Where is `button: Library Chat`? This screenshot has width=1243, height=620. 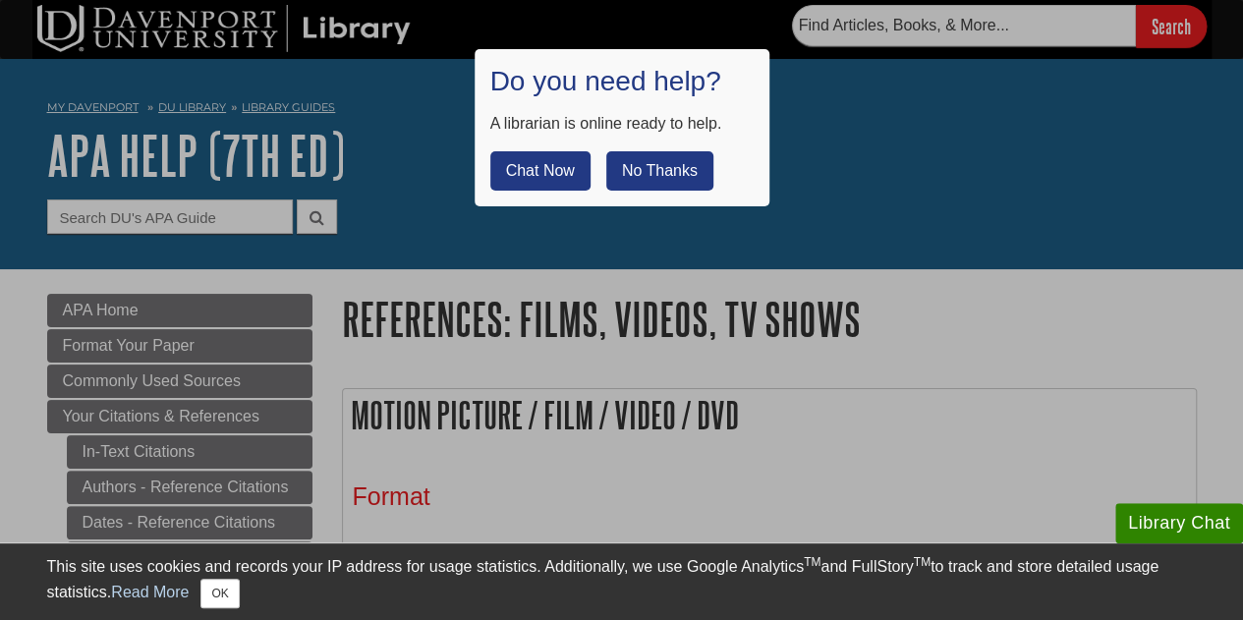 button: Library Chat is located at coordinates (1180, 523).